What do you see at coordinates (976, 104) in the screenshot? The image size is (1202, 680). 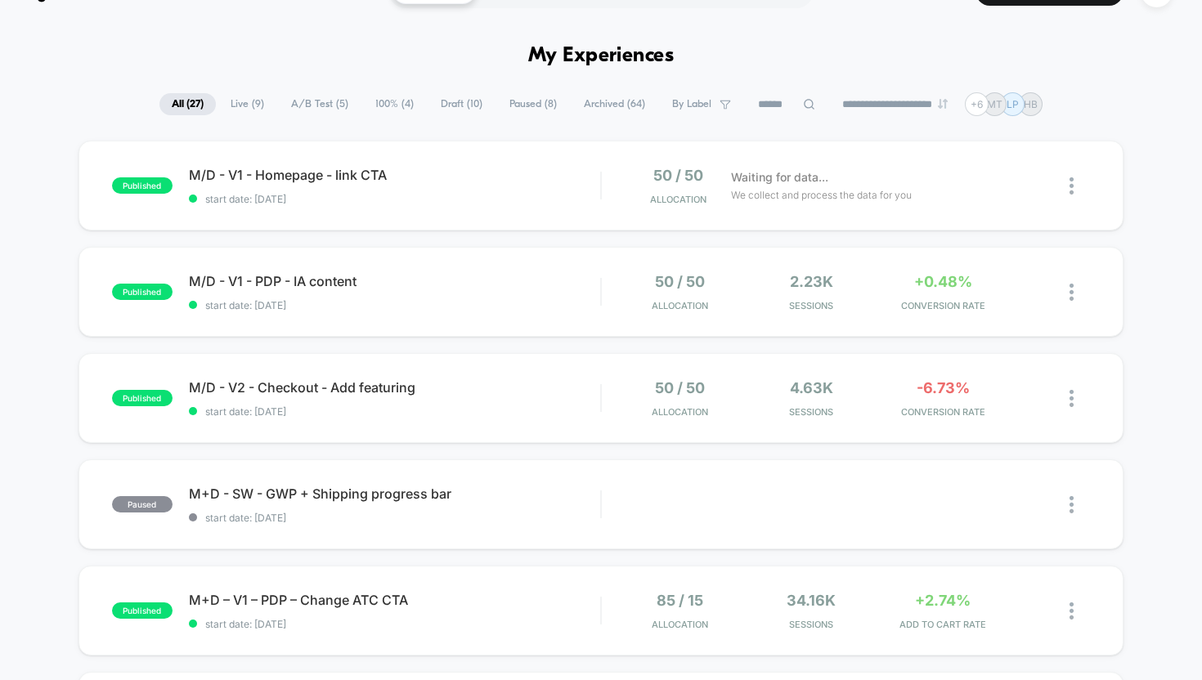 I see `div: + 6` at bounding box center [976, 104].